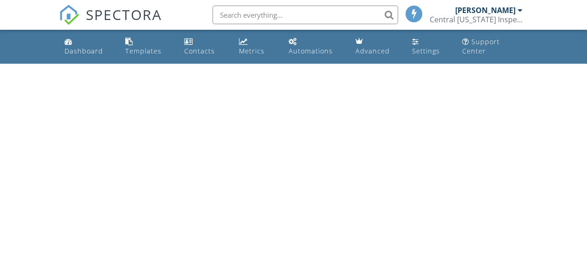 This screenshot has height=272, width=587. I want to click on div: Central Missouri Inspection Services L.L.C., so click(476, 20).